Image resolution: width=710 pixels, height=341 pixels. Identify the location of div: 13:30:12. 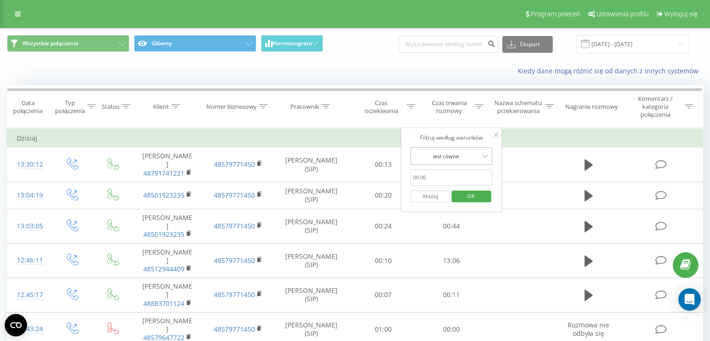
(29, 164).